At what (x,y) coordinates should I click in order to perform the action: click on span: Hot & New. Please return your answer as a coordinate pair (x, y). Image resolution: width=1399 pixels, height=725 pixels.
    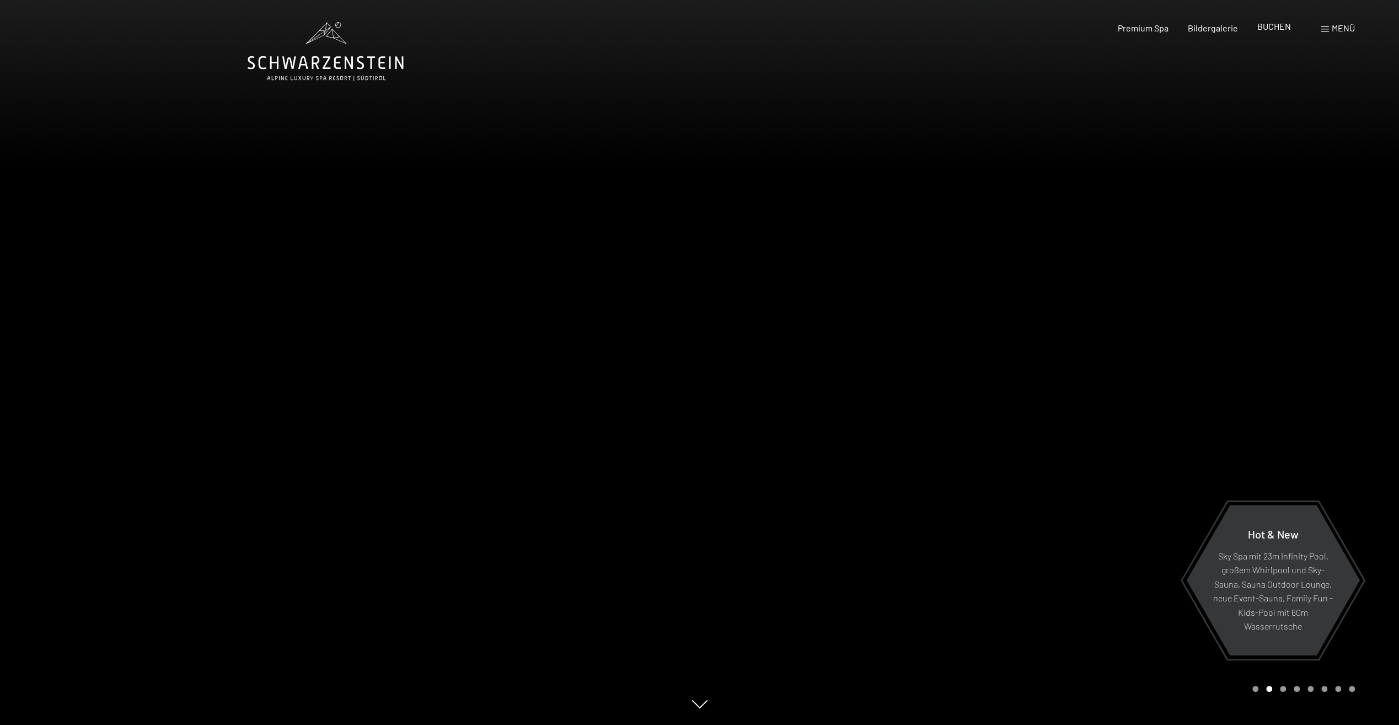
    Looking at the image, I should click on (1274, 533).